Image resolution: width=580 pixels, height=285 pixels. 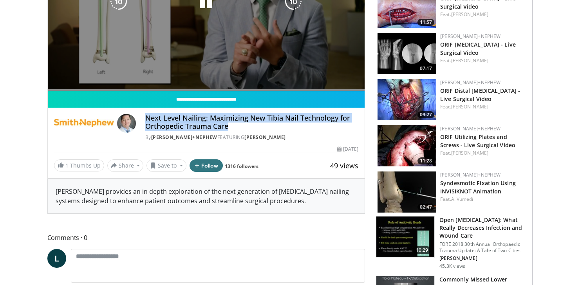 I want to click on a: L, so click(x=57, y=259).